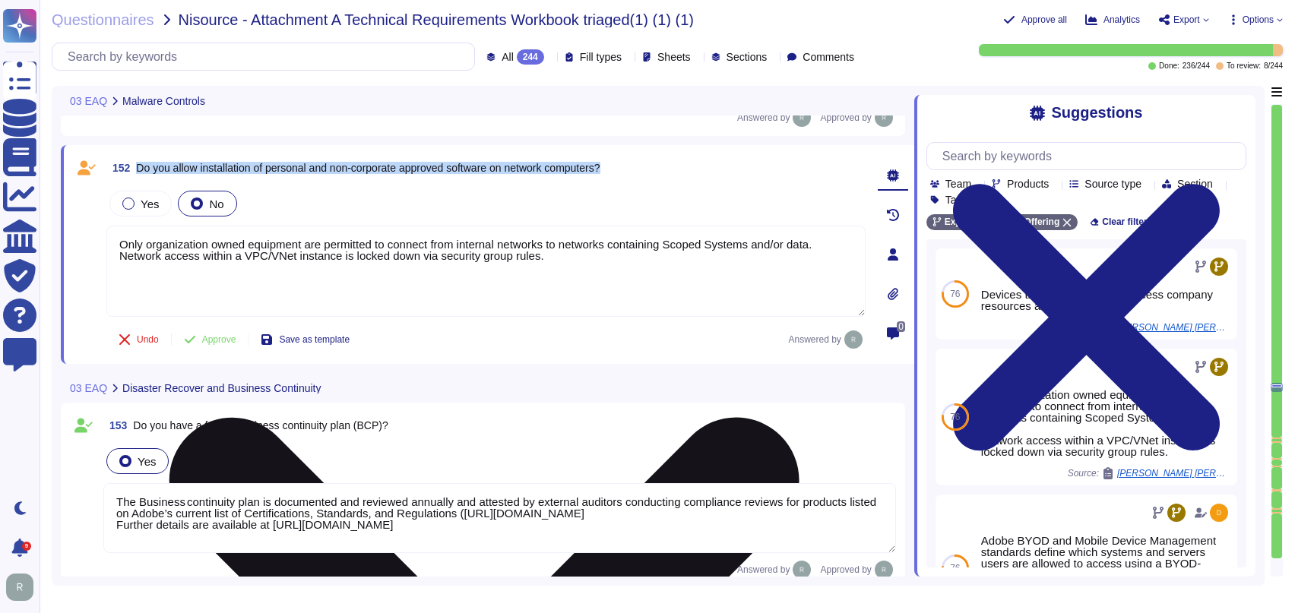  What do you see at coordinates (1273, 66) in the screenshot?
I see `span: 8 / 244` at bounding box center [1273, 66].